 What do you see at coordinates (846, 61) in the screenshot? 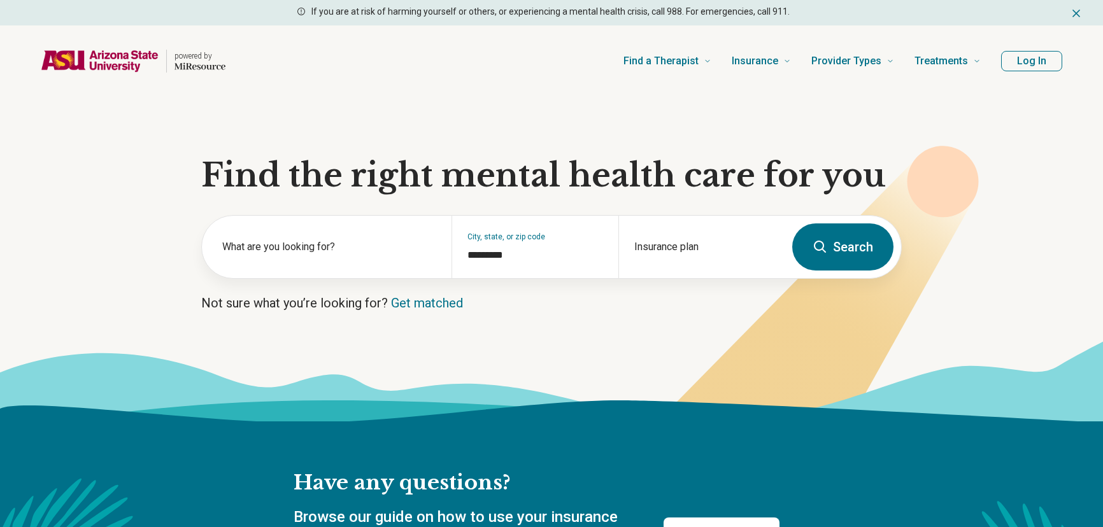
I see `span: Provider Types` at bounding box center [846, 61].